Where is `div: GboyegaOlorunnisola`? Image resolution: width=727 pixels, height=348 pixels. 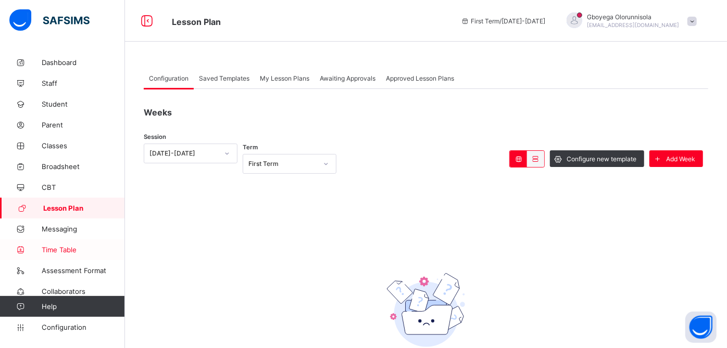 div: GboyegaOlorunnisola is located at coordinates (629, 21).